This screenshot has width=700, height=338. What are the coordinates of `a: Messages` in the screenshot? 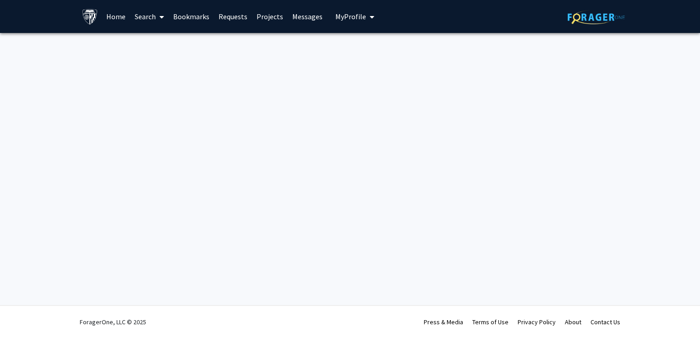 It's located at (307, 16).